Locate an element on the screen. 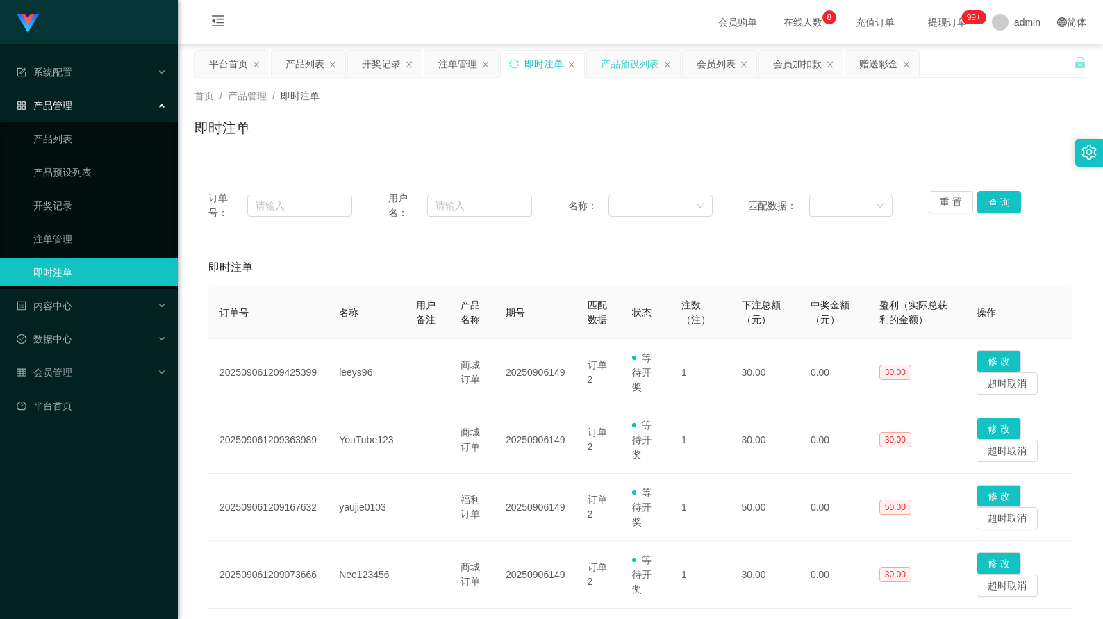 Image resolution: width=1103 pixels, height=619 pixels. div: 开奖记录 is located at coordinates (381, 64).